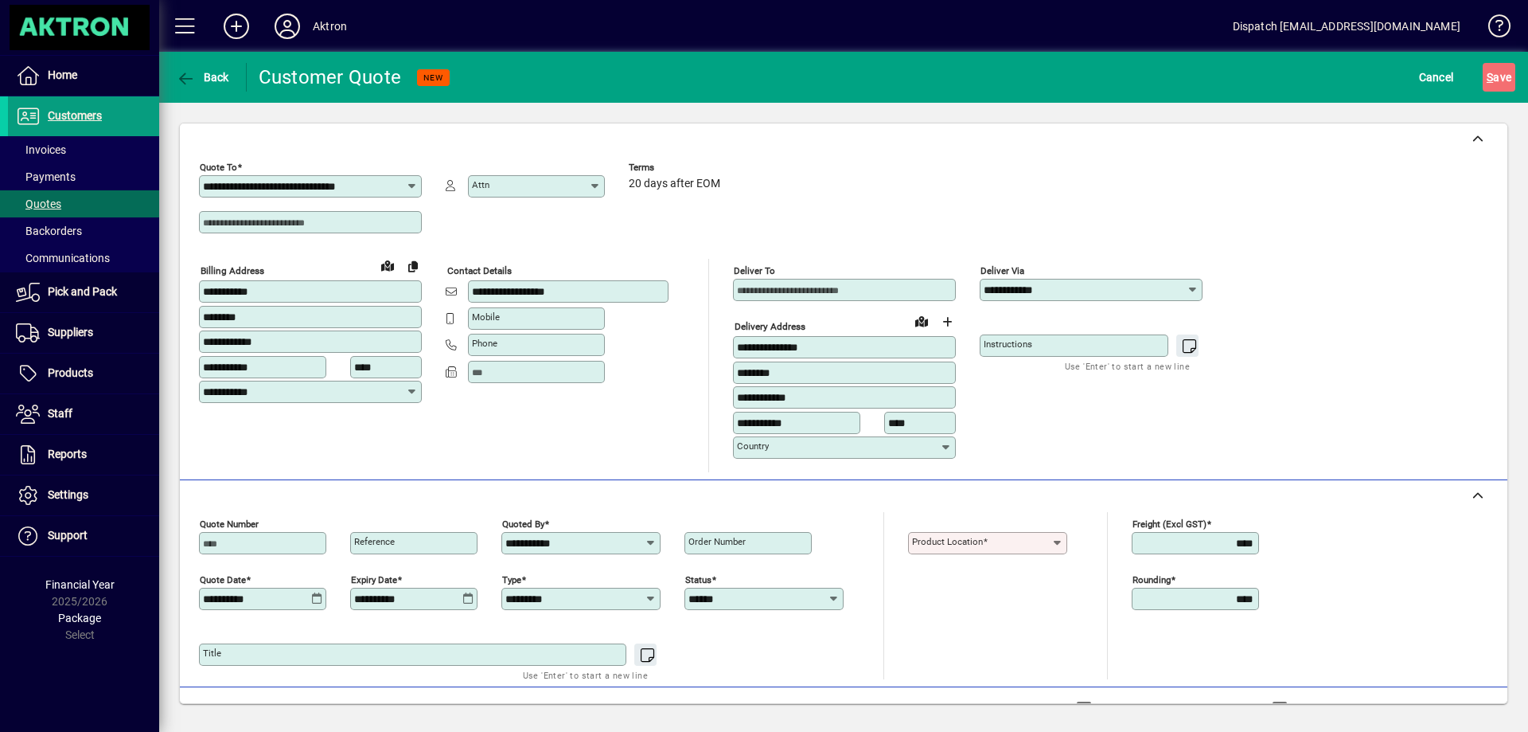  Describe the element at coordinates (1169, 523) in the screenshot. I see `mat-label: Freight (excl GST)` at that location.